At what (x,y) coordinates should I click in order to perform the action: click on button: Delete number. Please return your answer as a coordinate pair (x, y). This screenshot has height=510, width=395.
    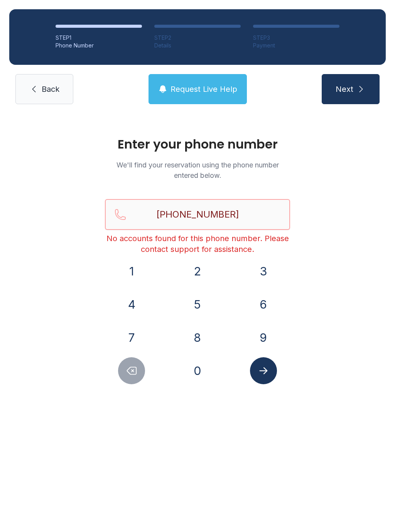
    Looking at the image, I should click on (132, 371).